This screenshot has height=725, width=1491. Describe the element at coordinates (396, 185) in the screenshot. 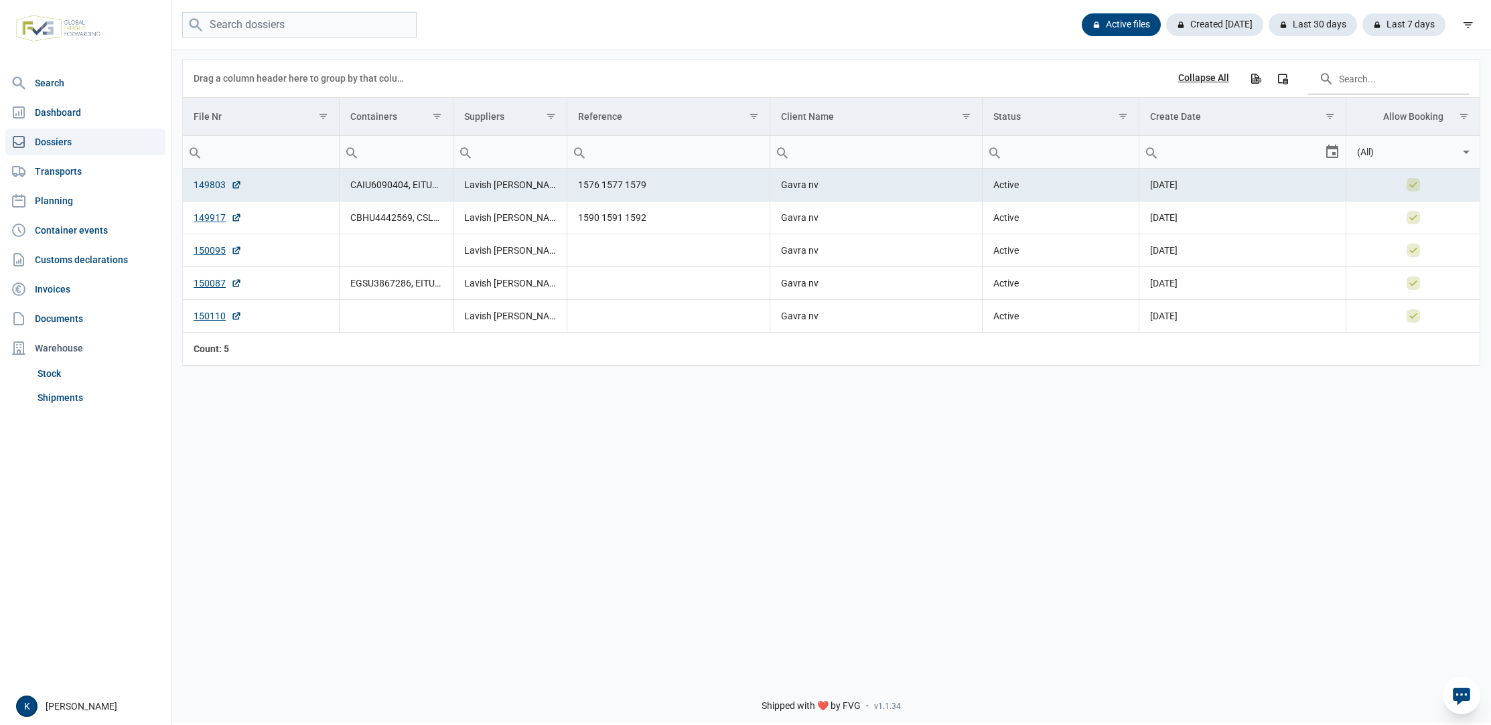

I see `td: CAIU6090404, EITU0486555, TEMU4587885` at that location.